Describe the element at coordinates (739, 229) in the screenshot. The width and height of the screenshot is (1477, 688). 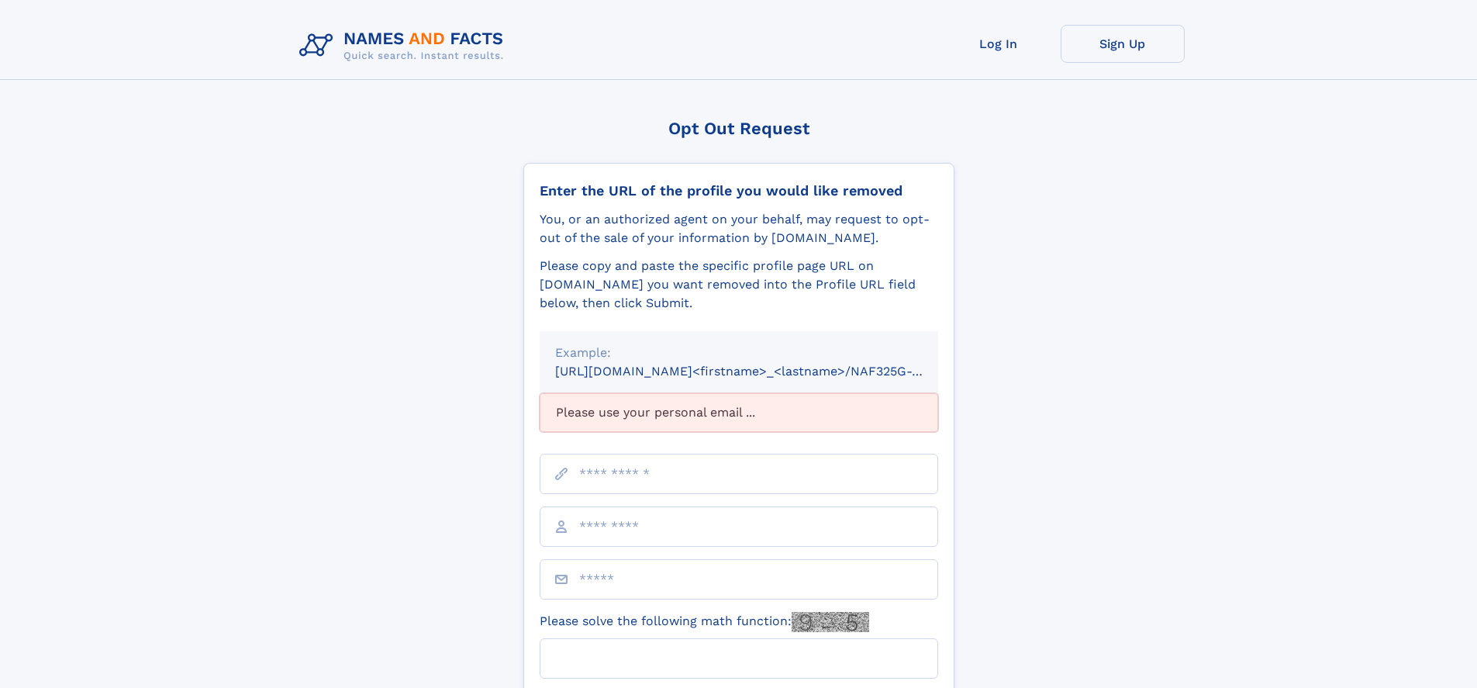
I see `div: You, or an authorized agent on your behalf, may request to opt-out of the sale of your informatio...` at that location.